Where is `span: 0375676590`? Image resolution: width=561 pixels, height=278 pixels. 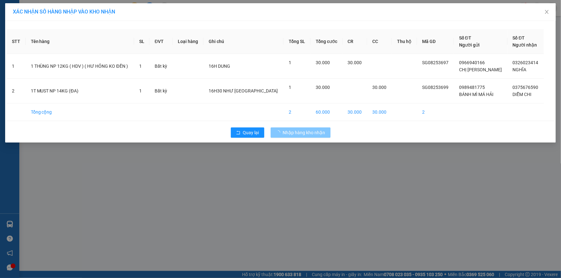
span: 0375676590 is located at coordinates (525, 87).